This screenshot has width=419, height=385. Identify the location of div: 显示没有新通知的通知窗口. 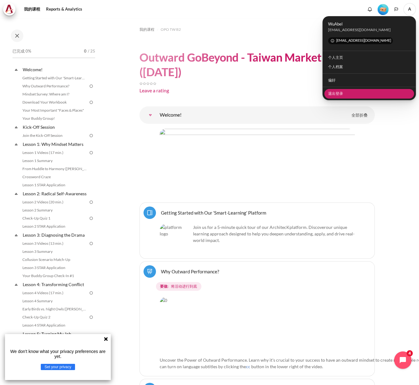
(370, 9).